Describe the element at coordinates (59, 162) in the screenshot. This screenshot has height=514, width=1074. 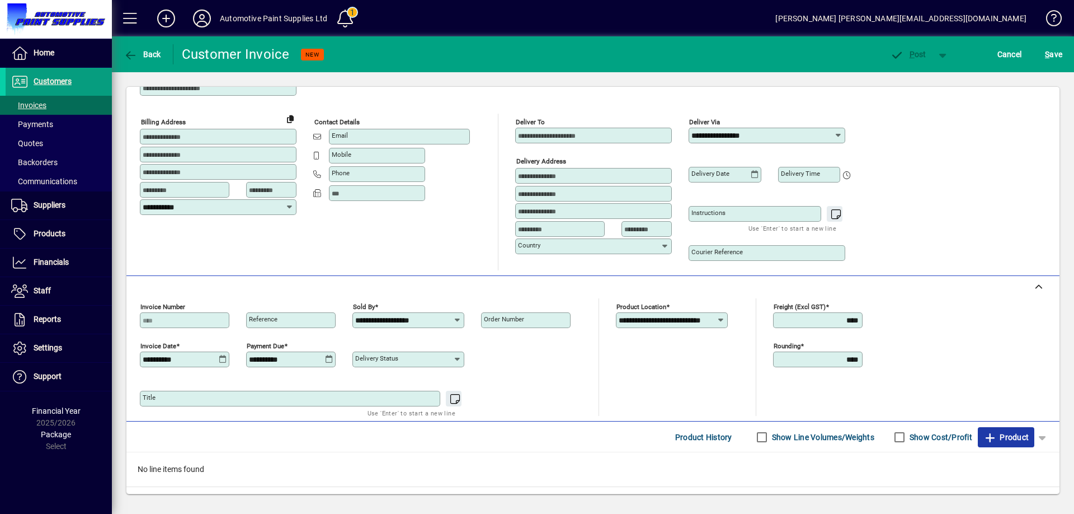
I see `a: Backorders` at that location.